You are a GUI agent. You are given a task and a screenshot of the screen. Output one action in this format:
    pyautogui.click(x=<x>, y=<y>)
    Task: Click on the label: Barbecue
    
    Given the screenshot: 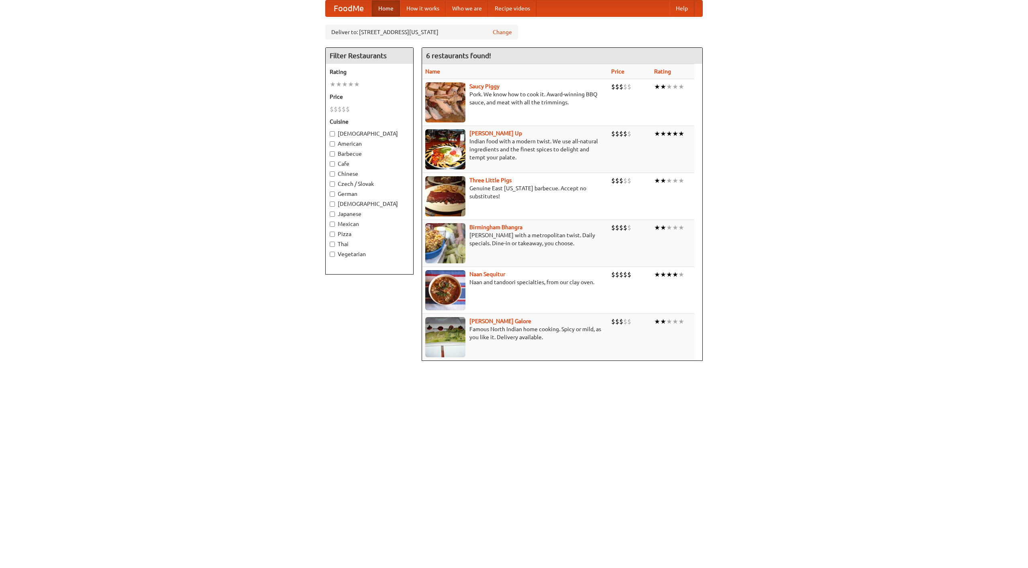 What is the action you would take?
    pyautogui.click(x=370, y=154)
    